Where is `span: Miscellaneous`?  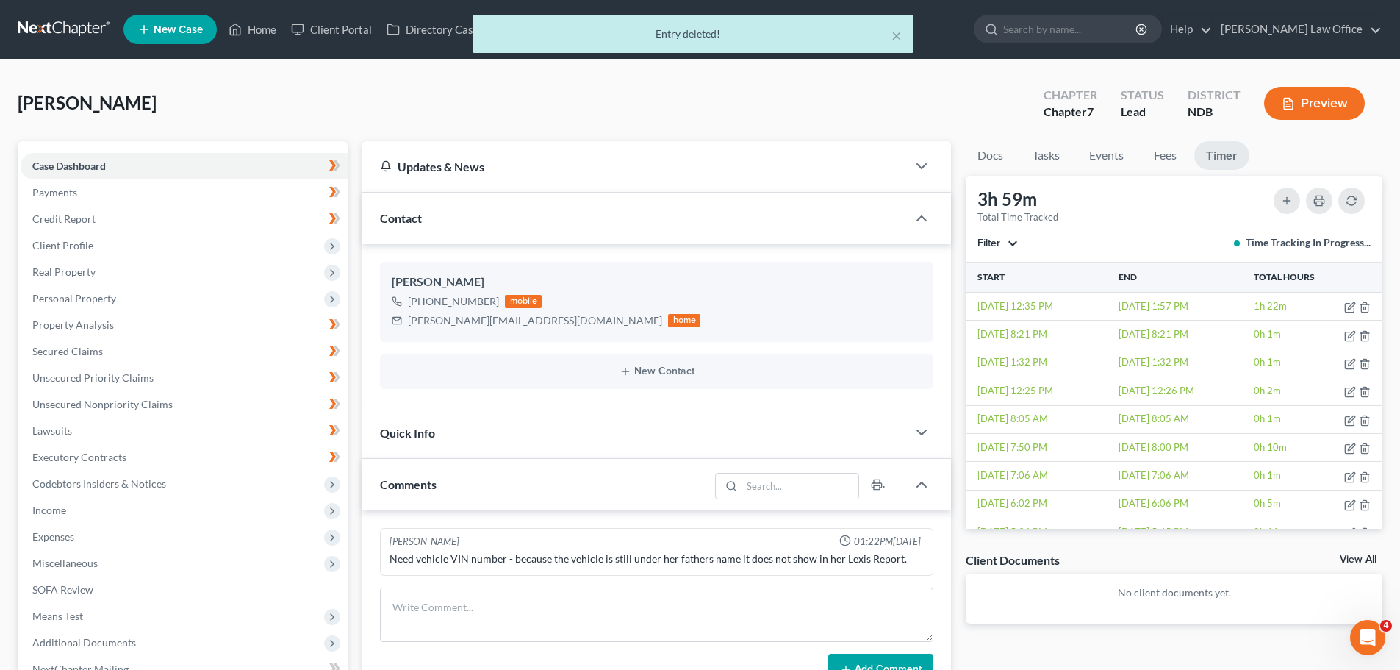 span: Miscellaneous is located at coordinates (65, 562).